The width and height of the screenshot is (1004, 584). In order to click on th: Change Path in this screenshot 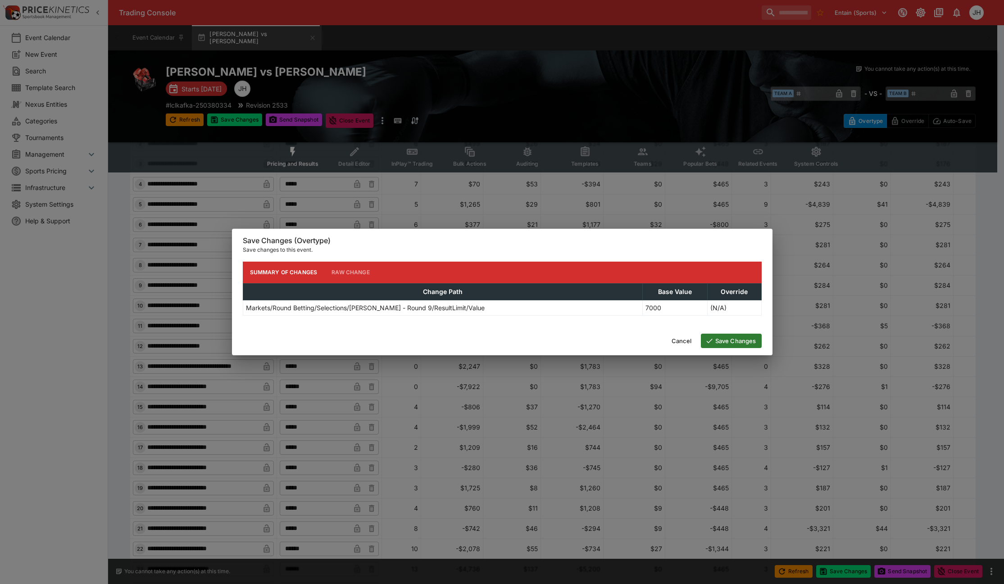, I will do `click(443, 292)`.